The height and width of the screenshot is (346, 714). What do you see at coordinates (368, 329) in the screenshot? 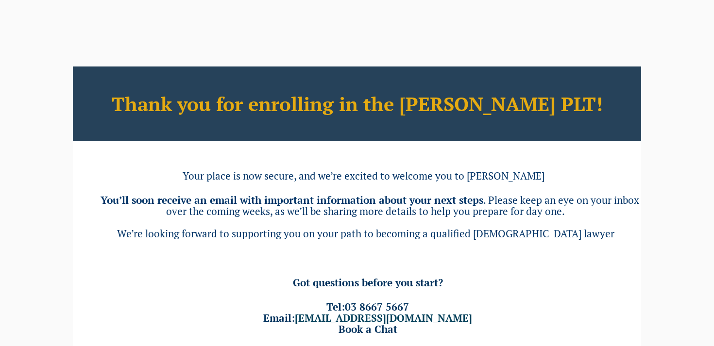
I see `a: Book a Chat` at bounding box center [368, 329].